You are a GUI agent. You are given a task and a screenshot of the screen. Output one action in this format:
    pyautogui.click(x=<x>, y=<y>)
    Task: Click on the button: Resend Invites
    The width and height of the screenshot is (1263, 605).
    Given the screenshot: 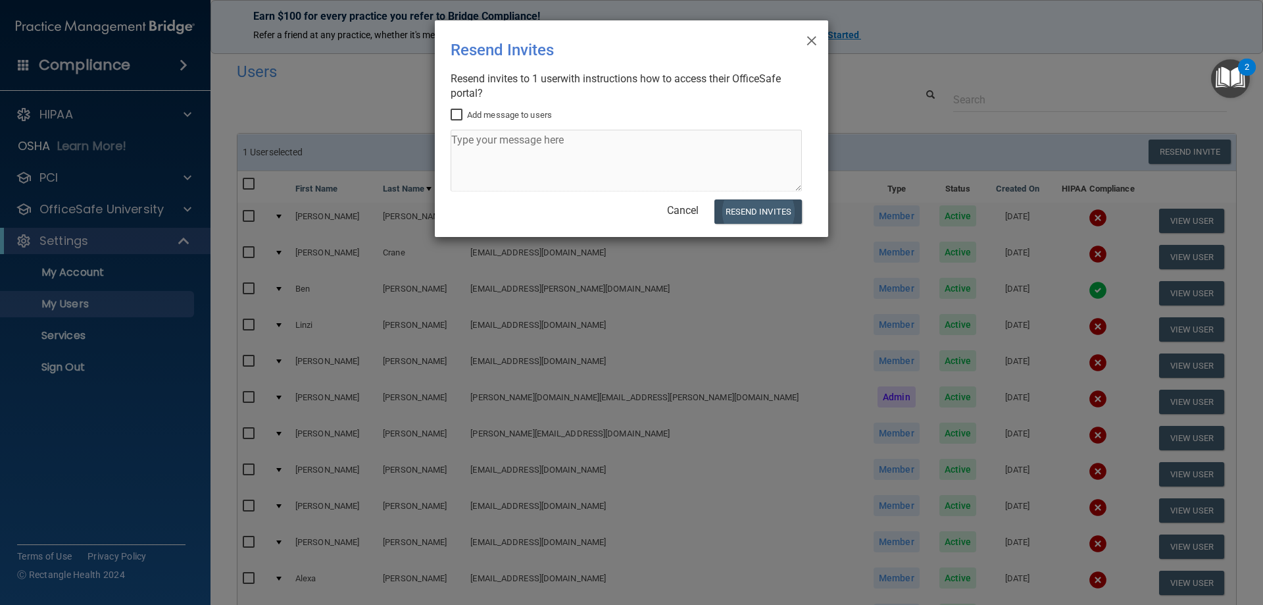 What is the action you would take?
    pyautogui.click(x=758, y=211)
    